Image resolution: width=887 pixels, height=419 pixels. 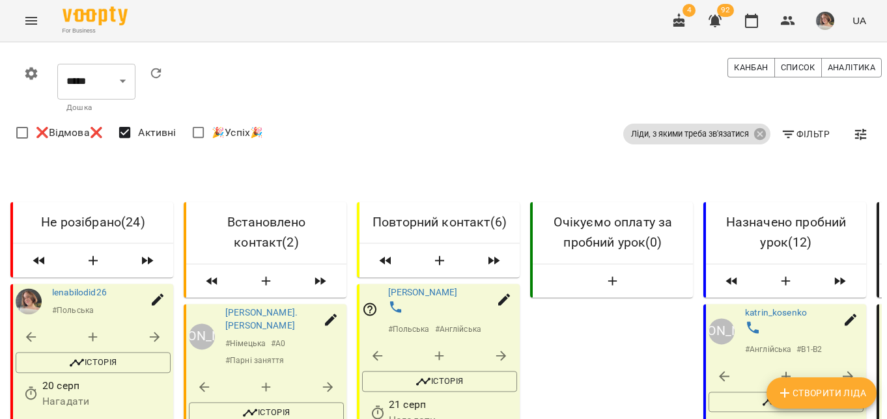 I want to click on img: Voopty Logo, so click(x=95, y=16).